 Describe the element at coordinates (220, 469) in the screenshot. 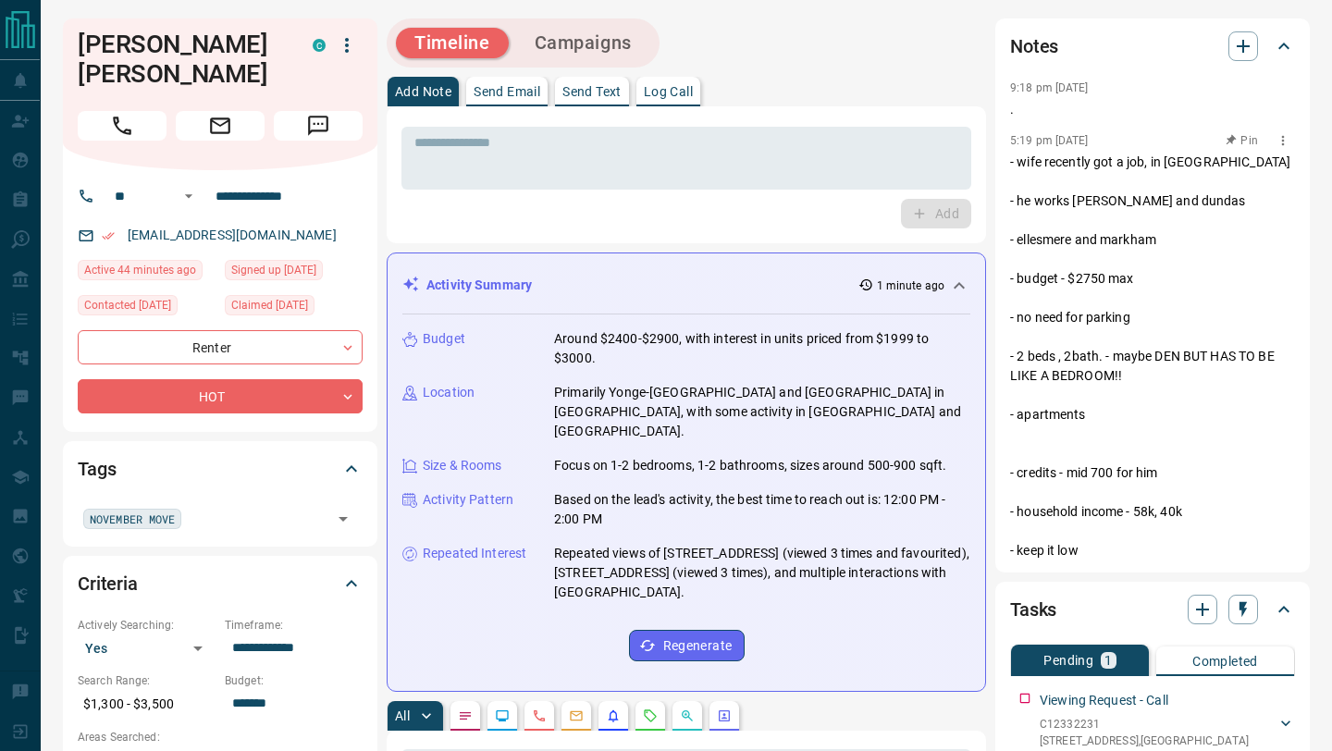

I see `div: Tags` at that location.